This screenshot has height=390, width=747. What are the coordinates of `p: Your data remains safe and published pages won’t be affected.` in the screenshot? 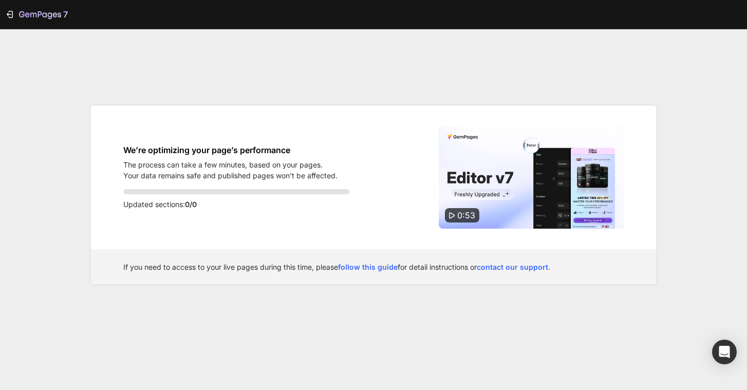 It's located at (230, 175).